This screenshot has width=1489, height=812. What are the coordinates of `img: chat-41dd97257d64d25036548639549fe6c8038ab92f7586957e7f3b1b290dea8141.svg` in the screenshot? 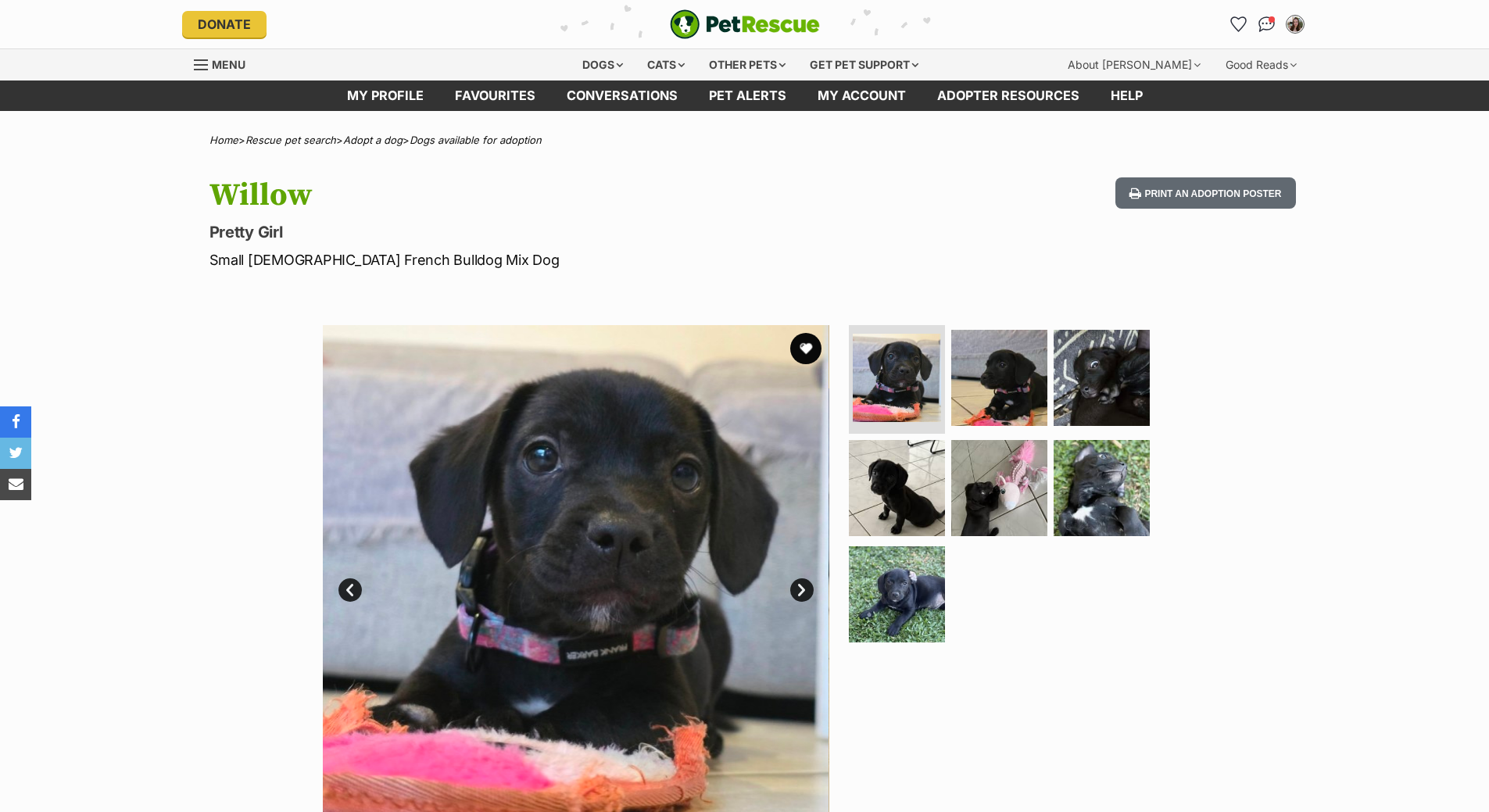 It's located at (1266, 25).